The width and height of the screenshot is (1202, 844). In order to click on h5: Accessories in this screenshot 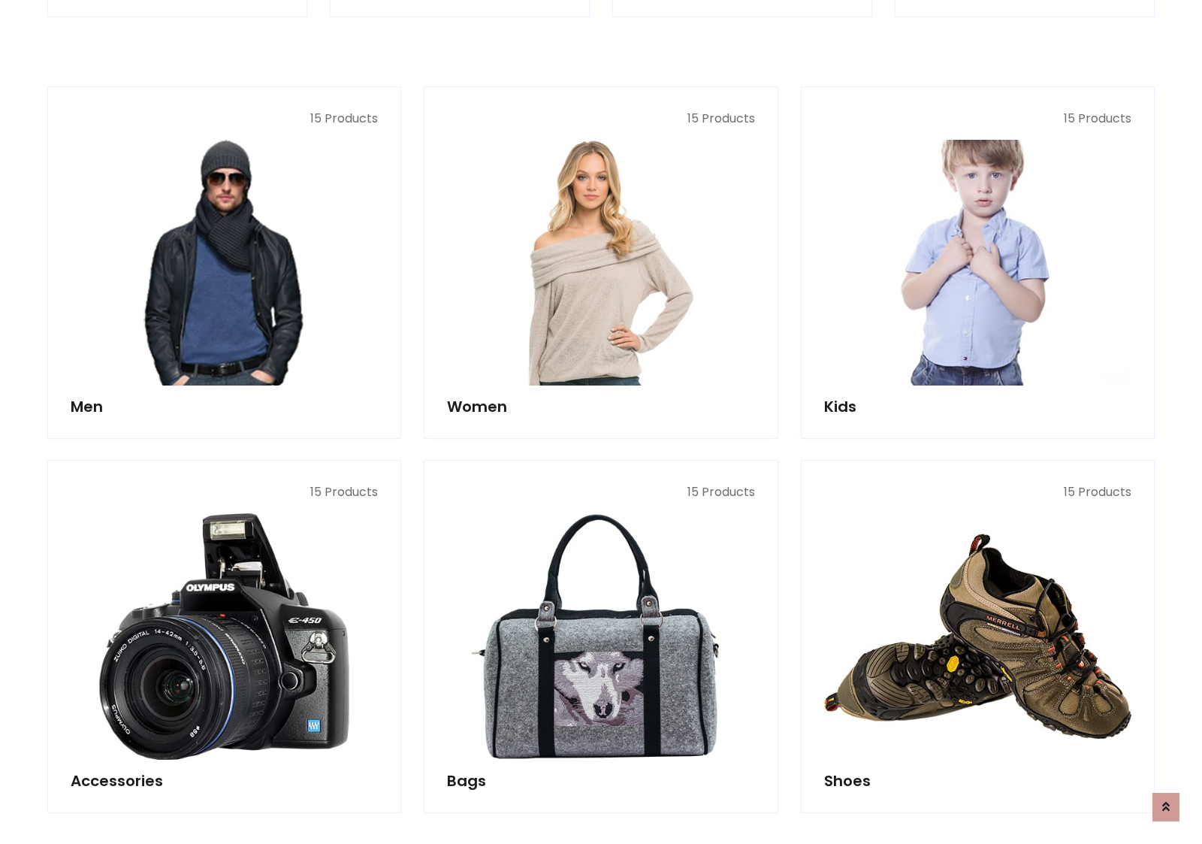, I will do `click(224, 781)`.